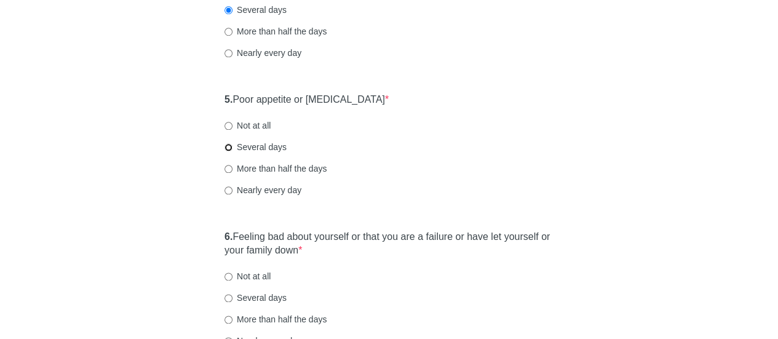 The height and width of the screenshot is (339, 778). Describe the element at coordinates (388, 244) in the screenshot. I see `label: Feeling bad about yourself or that you are a failure or have let yourself or your family down` at that location.